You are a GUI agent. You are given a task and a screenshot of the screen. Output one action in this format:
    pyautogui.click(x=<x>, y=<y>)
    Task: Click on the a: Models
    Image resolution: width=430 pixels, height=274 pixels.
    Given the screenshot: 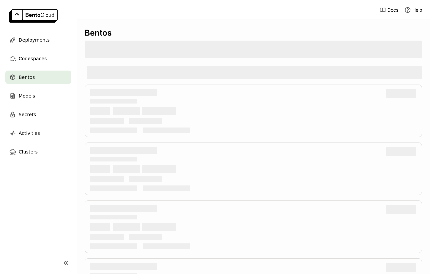 What is the action you would take?
    pyautogui.click(x=38, y=96)
    